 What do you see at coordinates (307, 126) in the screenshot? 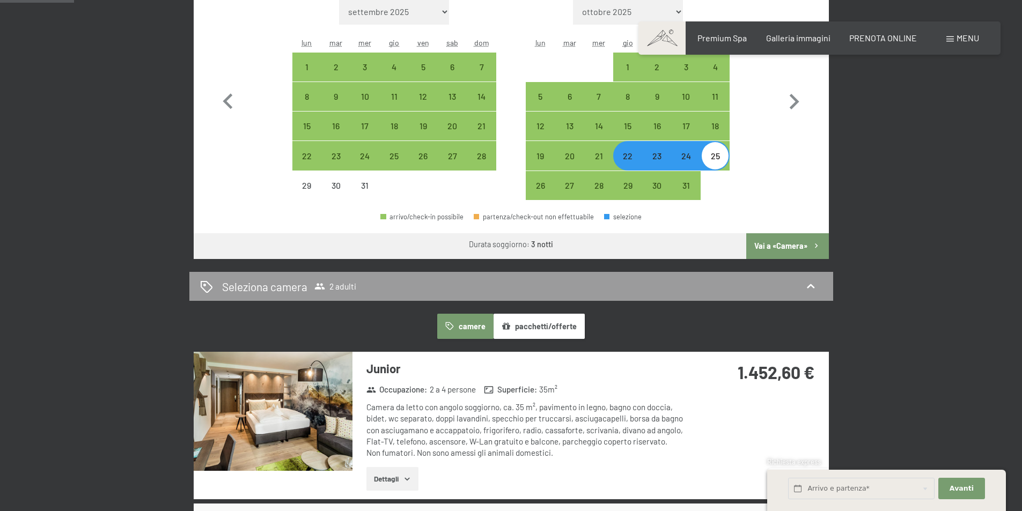
I see `div: Mon Dec 15 2025` at bounding box center [307, 126].